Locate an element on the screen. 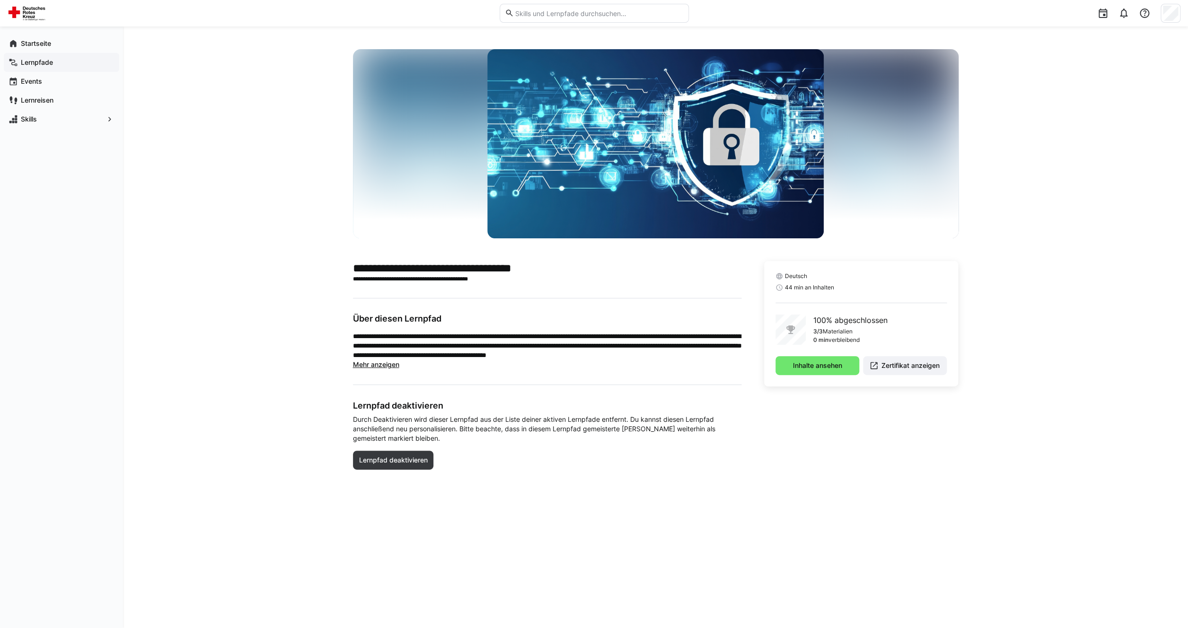 The height and width of the screenshot is (628, 1188). p: 0 min is located at coordinates (821, 340).